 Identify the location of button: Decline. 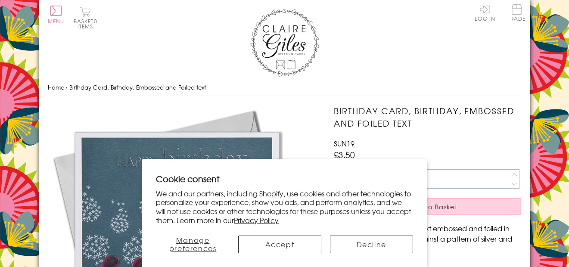
(372, 244).